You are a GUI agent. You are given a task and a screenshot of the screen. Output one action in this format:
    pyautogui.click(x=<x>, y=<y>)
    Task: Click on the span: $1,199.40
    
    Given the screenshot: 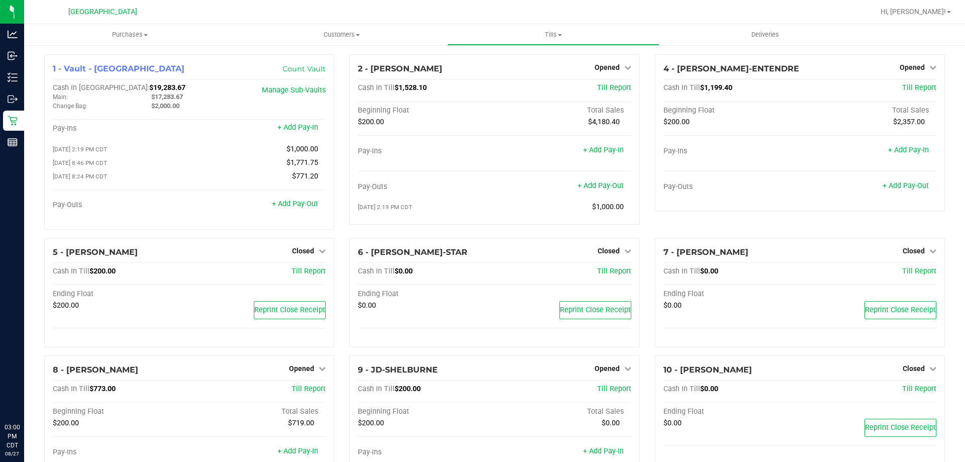 What is the action you would take?
    pyautogui.click(x=716, y=87)
    